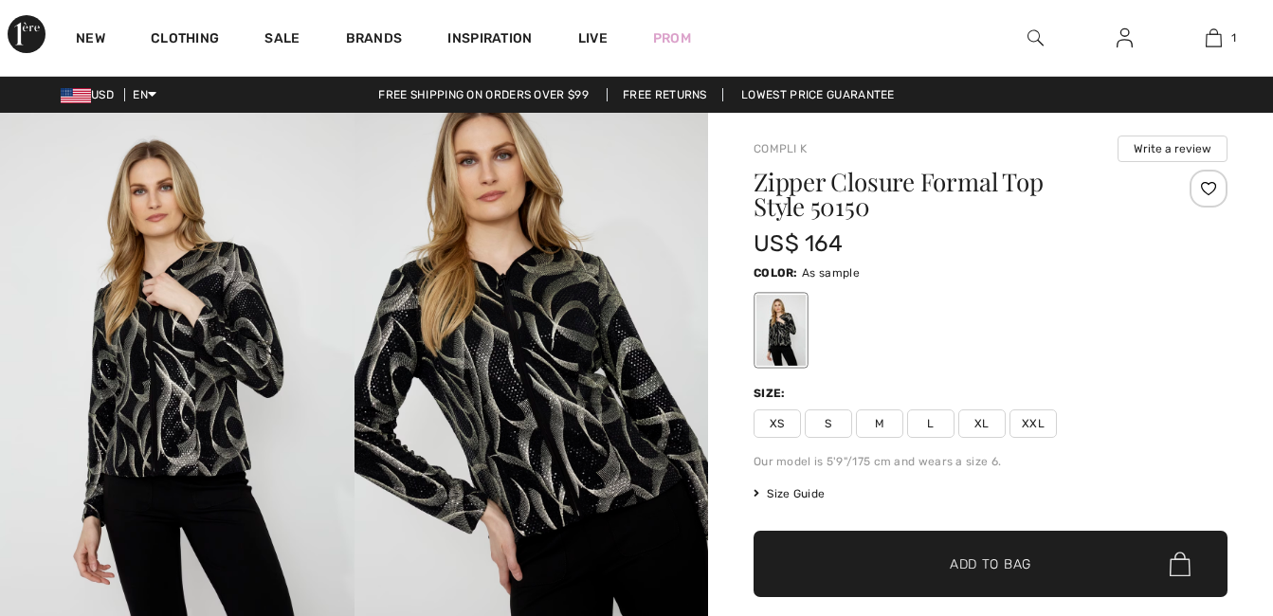 The width and height of the screenshot is (1273, 616). Describe the element at coordinates (771, 393) in the screenshot. I see `div: Size:` at that location.